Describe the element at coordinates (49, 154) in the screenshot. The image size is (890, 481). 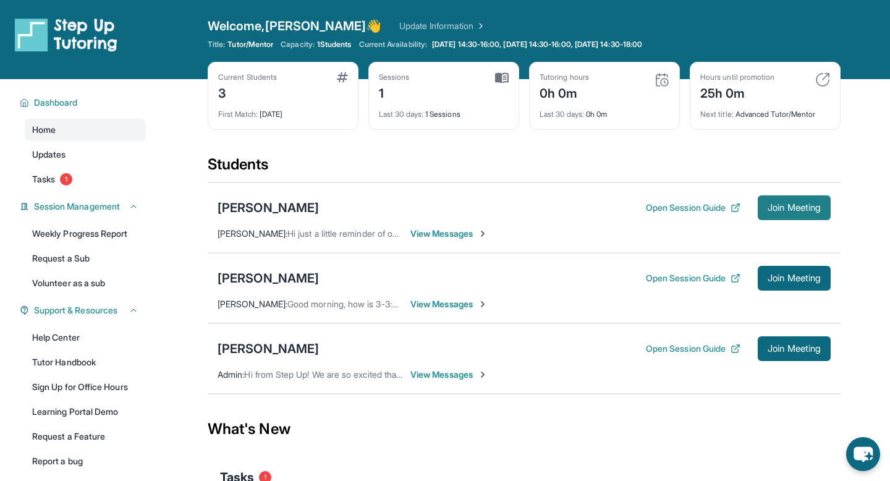
I see `span: Updates` at that location.